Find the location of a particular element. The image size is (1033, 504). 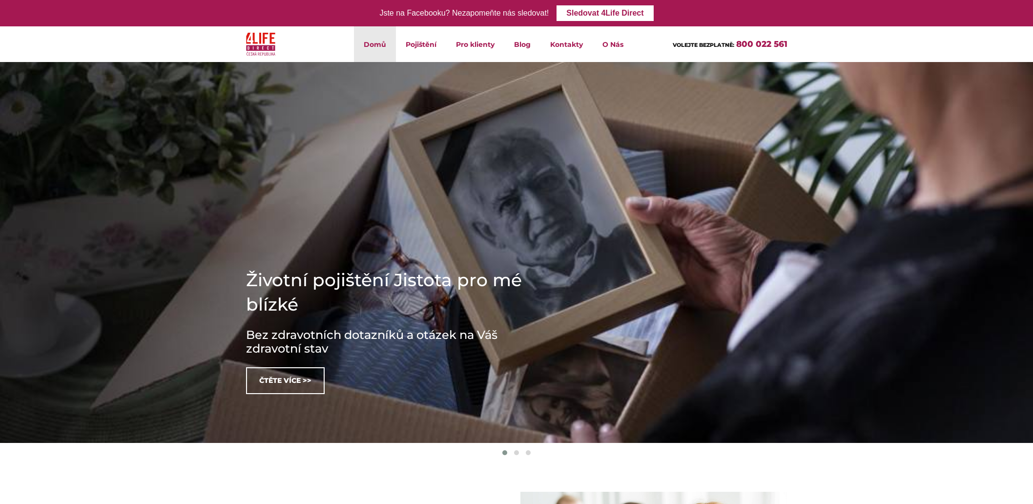

a: Sledovat 4Life Direct is located at coordinates (605, 13).